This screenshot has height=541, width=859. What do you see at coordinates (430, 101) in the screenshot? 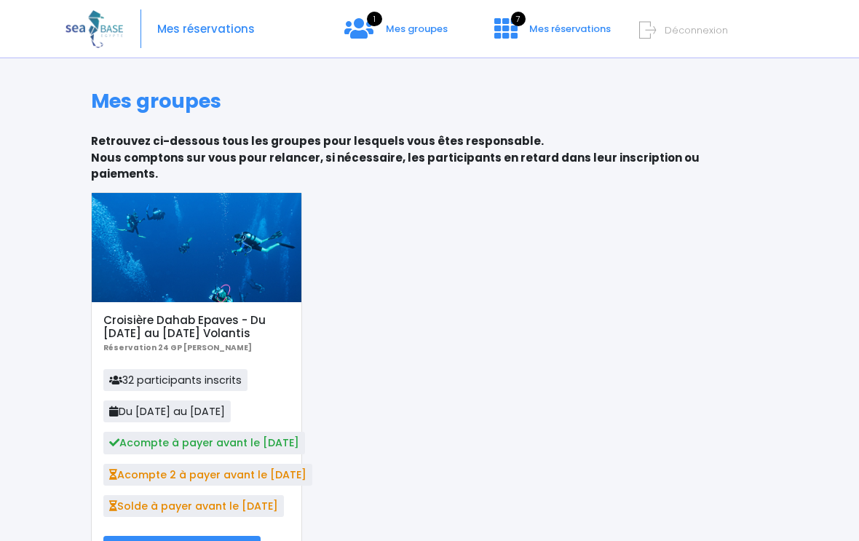
I see `h1: Mes groupes` at bounding box center [430, 101].